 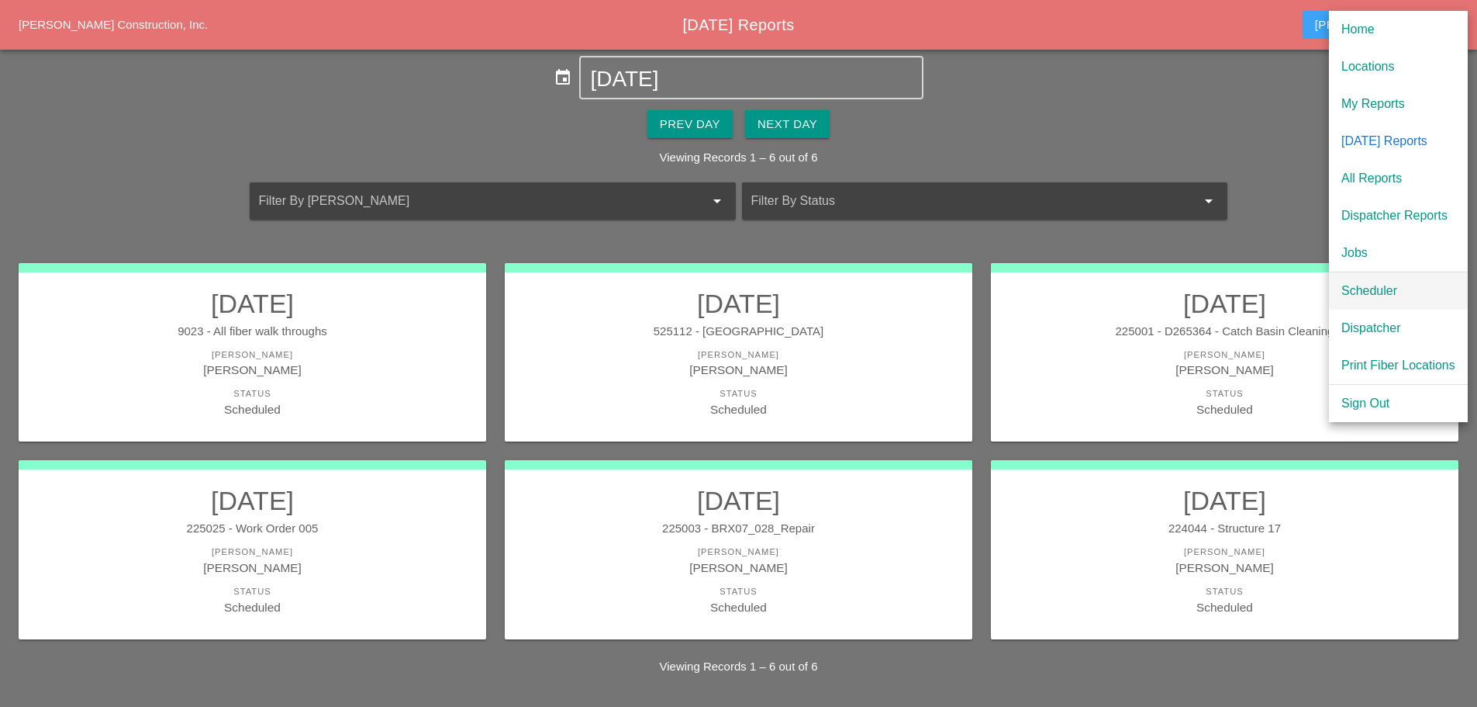 What do you see at coordinates (787, 124) in the screenshot?
I see `div: Next Day` at bounding box center [787, 124].